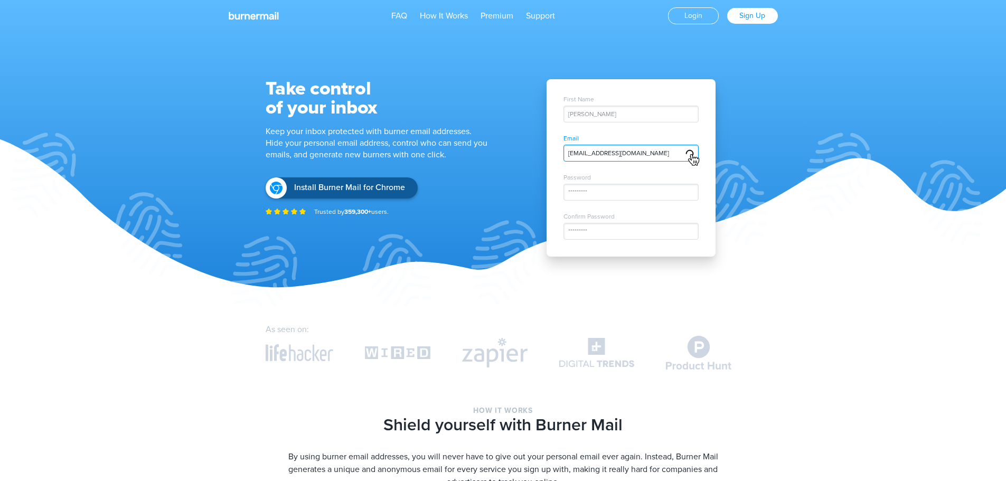 The width and height of the screenshot is (1006, 481). What do you see at coordinates (693, 160) in the screenshot?
I see `img: Macos cursor` at bounding box center [693, 160].